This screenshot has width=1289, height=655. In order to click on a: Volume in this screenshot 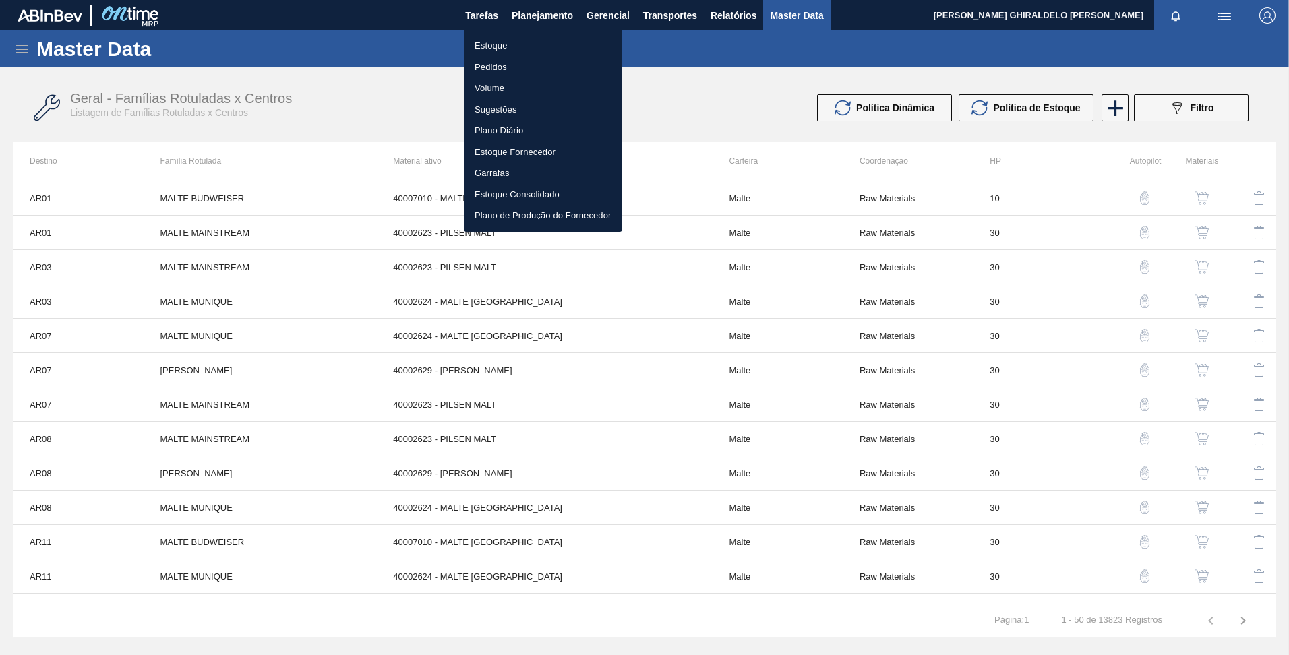, I will do `click(543, 88)`.